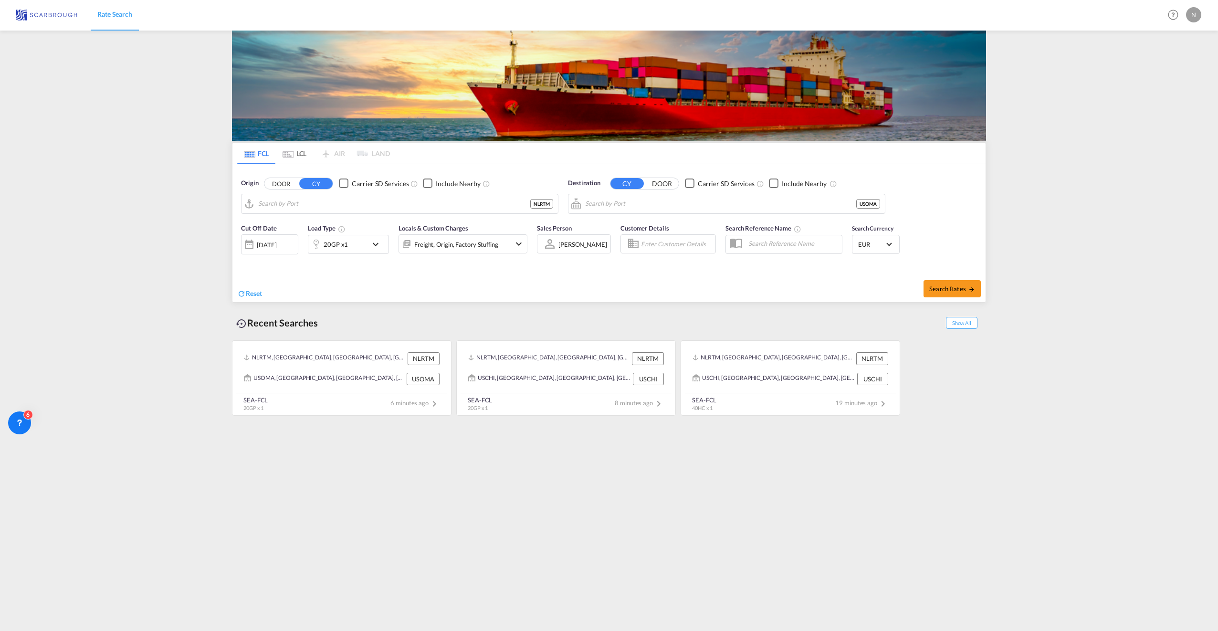  I want to click on img: LCL+%26+FCL+BACKGROUND.png, so click(609, 86).